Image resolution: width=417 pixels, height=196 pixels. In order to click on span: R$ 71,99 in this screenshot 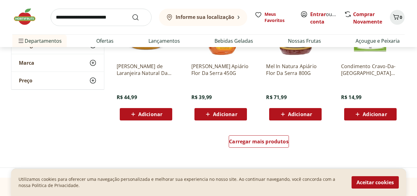, I will do `click(276, 97)`.